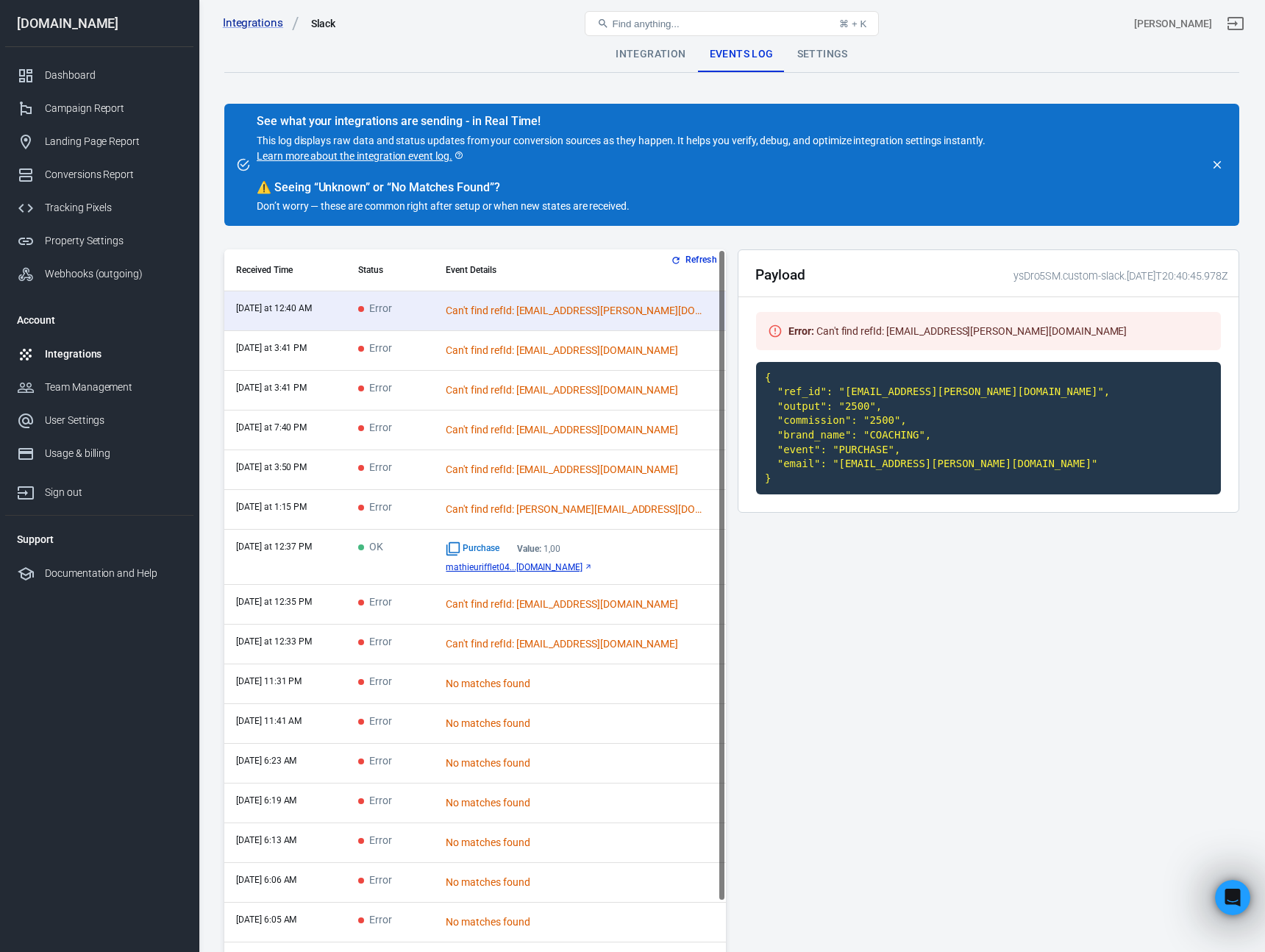 The height and width of the screenshot is (952, 1265). I want to click on div: Usage & billing, so click(114, 453).